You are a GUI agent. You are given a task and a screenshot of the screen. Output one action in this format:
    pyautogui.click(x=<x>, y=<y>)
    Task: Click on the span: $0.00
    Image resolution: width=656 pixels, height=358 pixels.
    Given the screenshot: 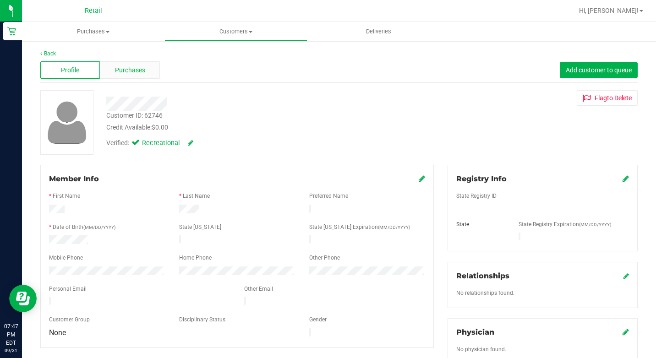 What is the action you would take?
    pyautogui.click(x=160, y=127)
    